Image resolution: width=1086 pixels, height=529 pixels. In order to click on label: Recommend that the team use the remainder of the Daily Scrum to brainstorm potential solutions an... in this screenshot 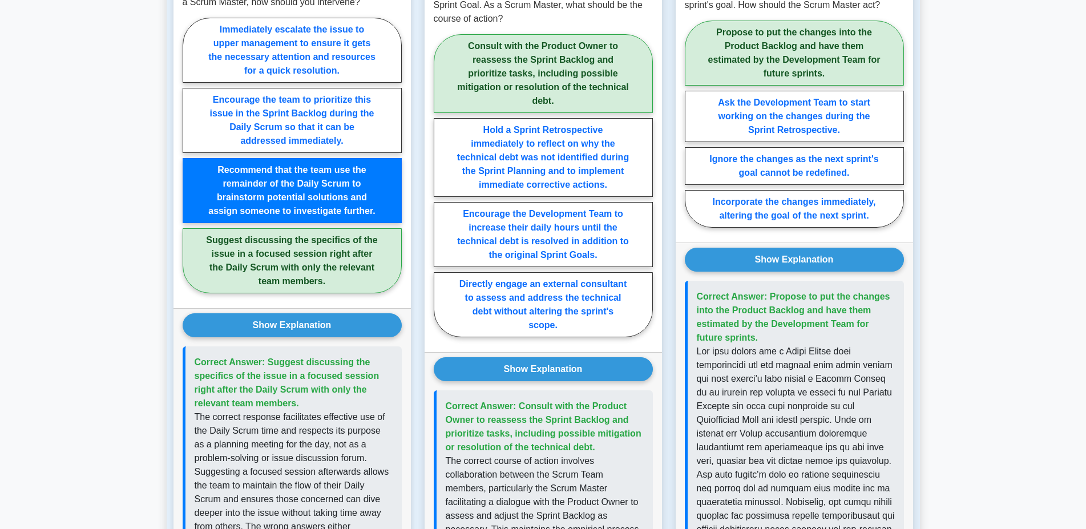, I will do `click(292, 191)`.